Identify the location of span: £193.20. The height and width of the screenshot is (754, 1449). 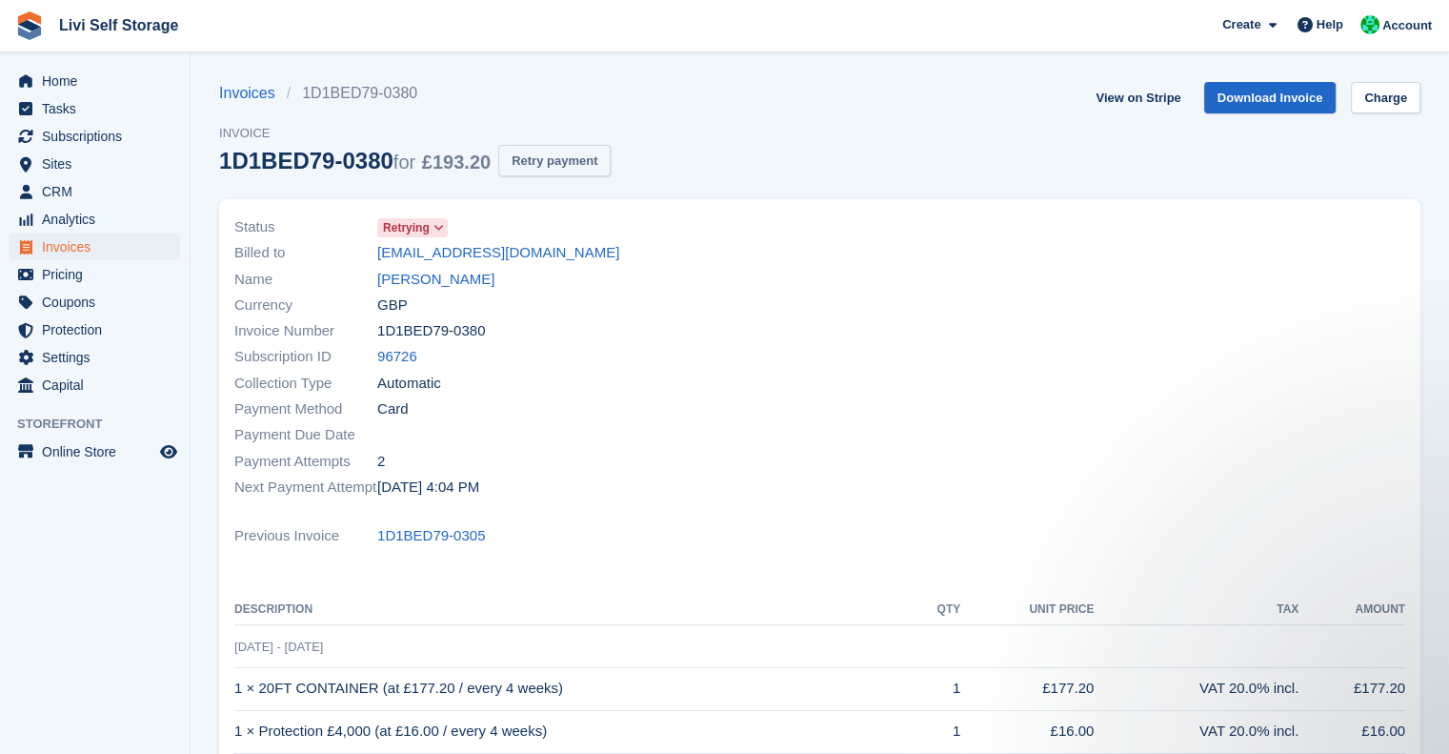
(456, 162).